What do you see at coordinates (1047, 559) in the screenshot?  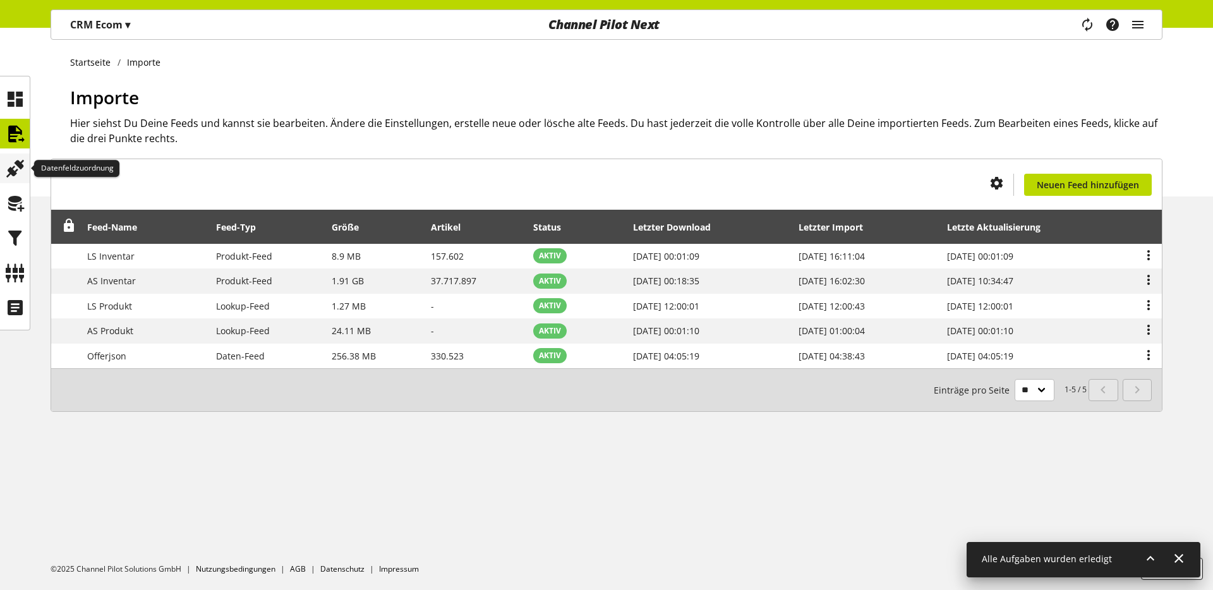 I see `span: Alle Aufgaben wurden erledigt` at bounding box center [1047, 559].